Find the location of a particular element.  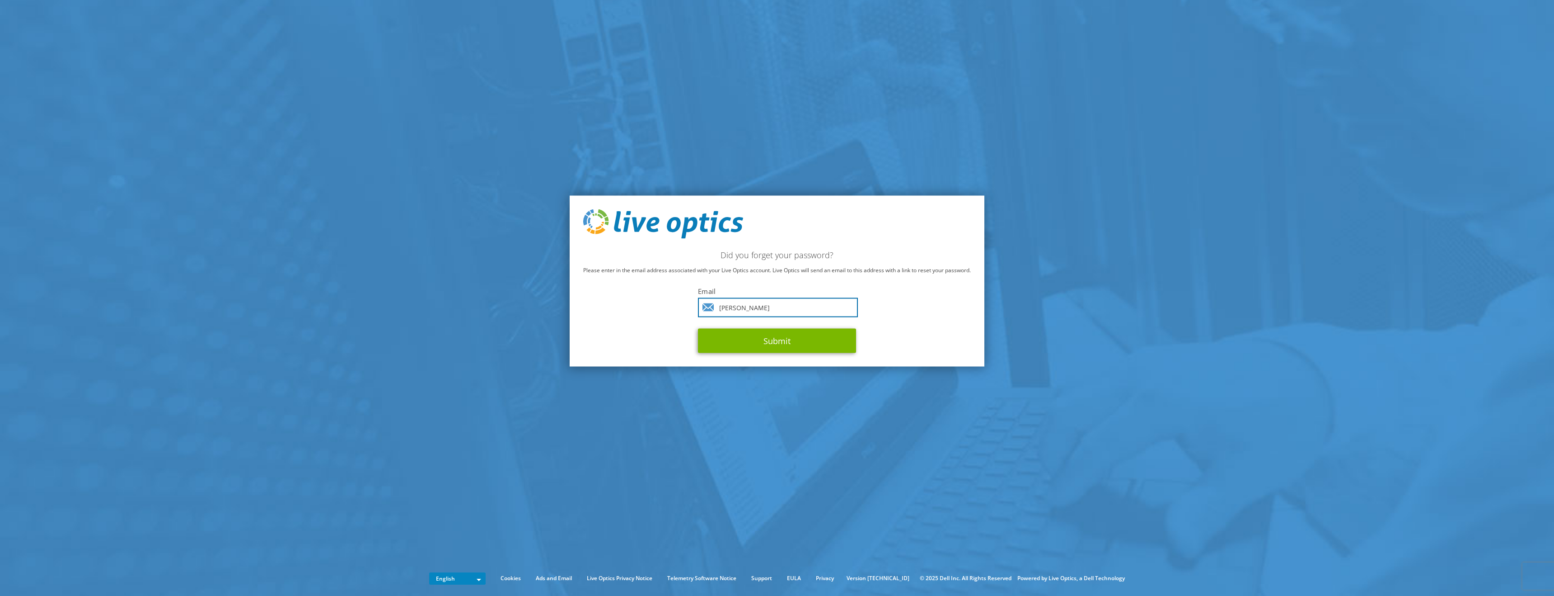

a: Support is located at coordinates (762, 578).